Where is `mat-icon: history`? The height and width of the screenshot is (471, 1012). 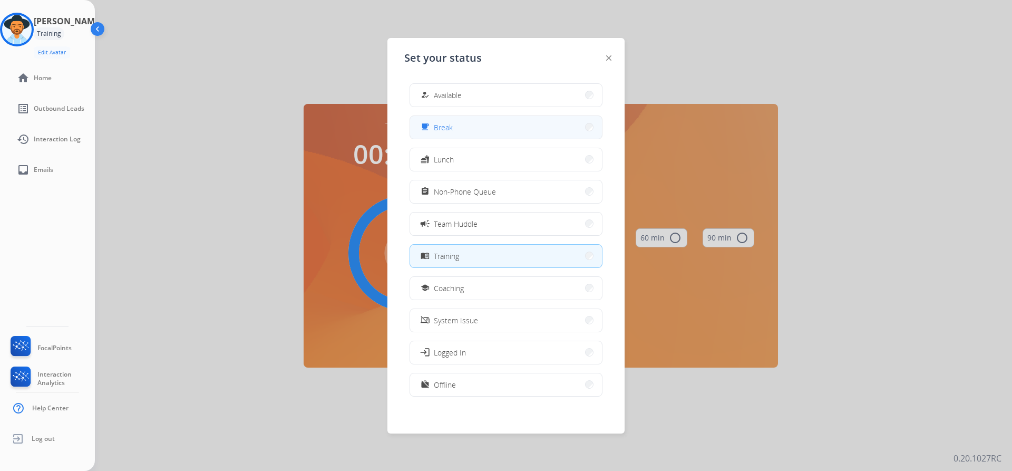
mat-icon: history is located at coordinates (23, 139).